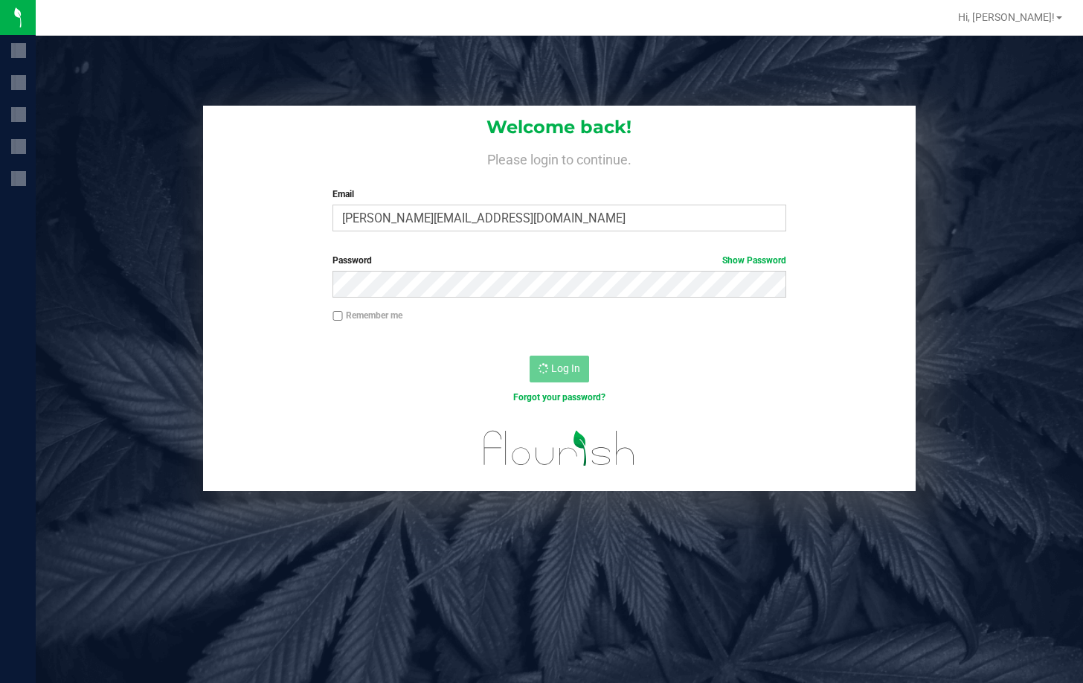 The height and width of the screenshot is (683, 1083). Describe the element at coordinates (368, 315) in the screenshot. I see `label: Remember me` at that location.